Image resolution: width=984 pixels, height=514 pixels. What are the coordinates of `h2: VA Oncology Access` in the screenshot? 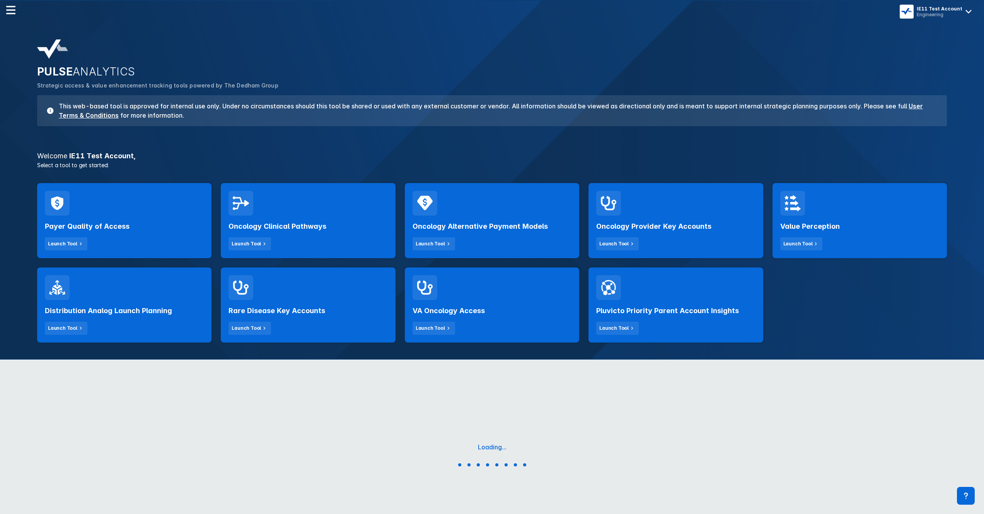 It's located at (449, 311).